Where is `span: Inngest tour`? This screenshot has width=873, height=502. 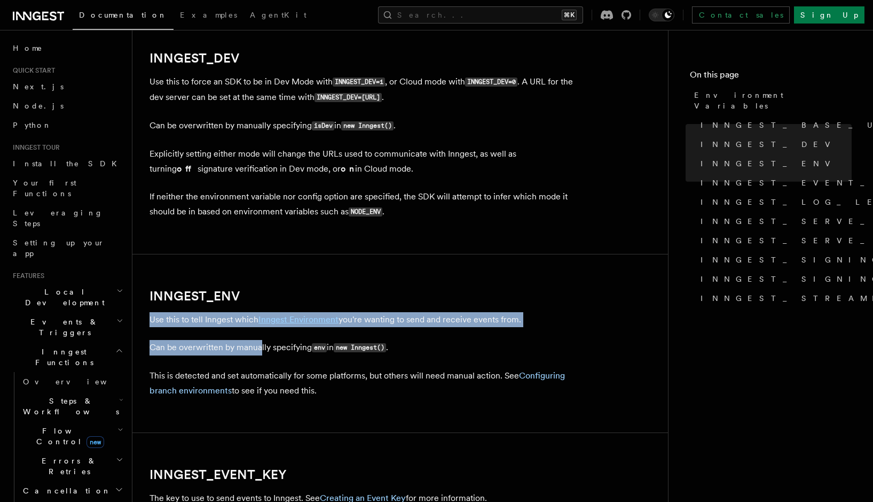 span: Inngest tour is located at coordinates (34, 147).